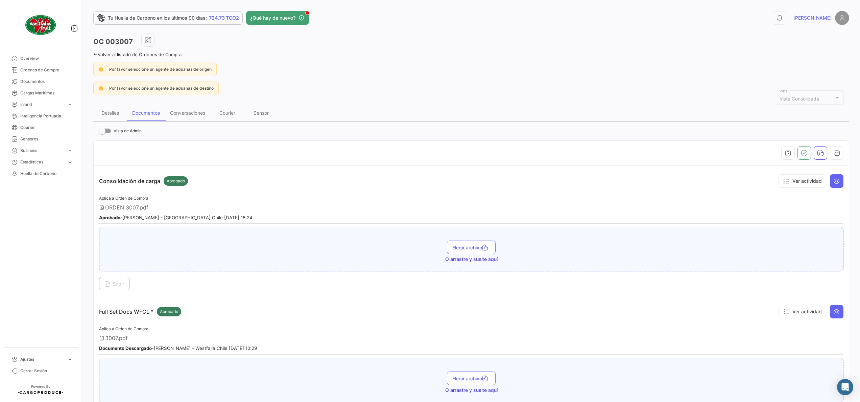  I want to click on div: Abrir Intercom Messenger, so click(845, 387).